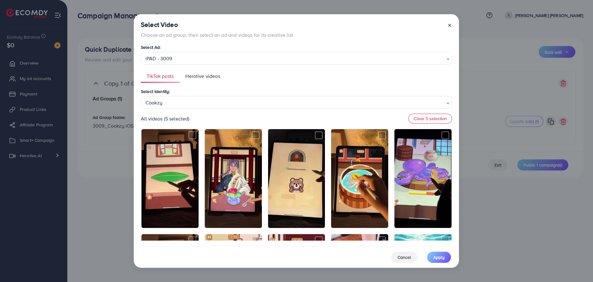 The width and height of the screenshot is (593, 282). Describe the element at coordinates (170, 179) in the screenshot. I see `img: oUYkNJ8RoIQeDKBylB5FuzdEQ9DB7qAsugfE37~tplv-noop.image` at that location.